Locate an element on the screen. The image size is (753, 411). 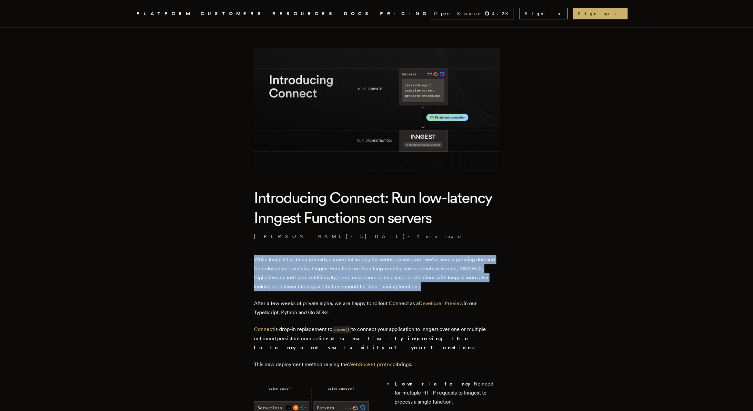
a: Sign In is located at coordinates (543, 14).